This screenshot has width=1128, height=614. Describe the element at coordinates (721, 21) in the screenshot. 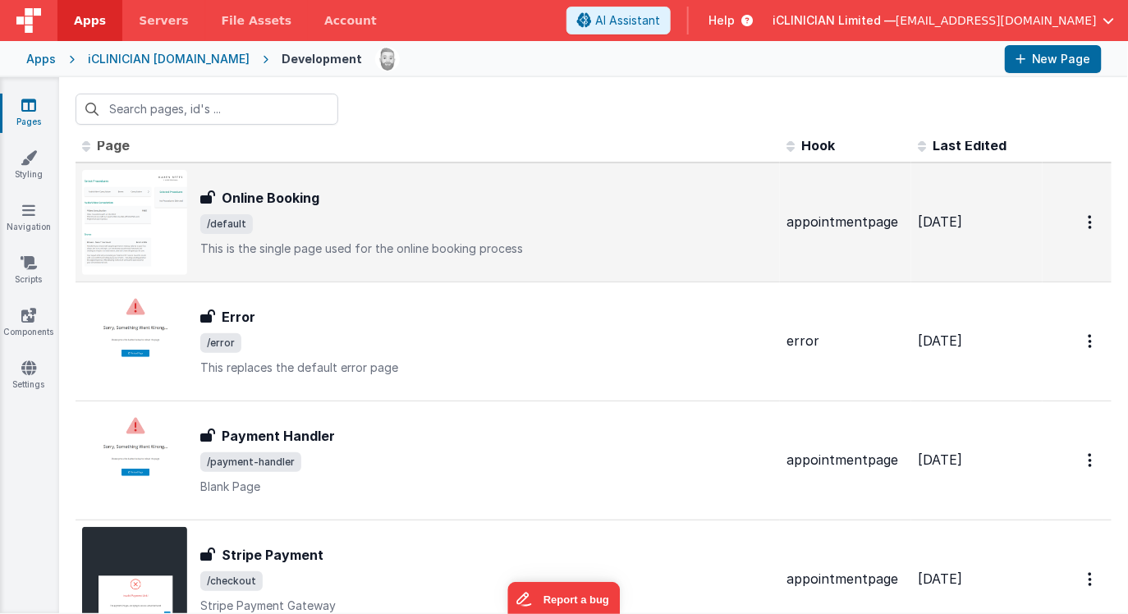

I see `span: Help` at that location.